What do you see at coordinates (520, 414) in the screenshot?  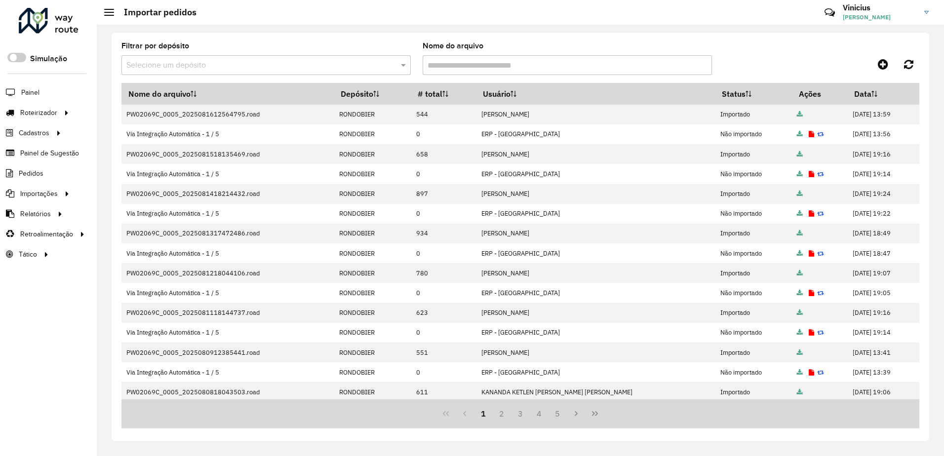 I see `button: 3` at bounding box center [520, 414].